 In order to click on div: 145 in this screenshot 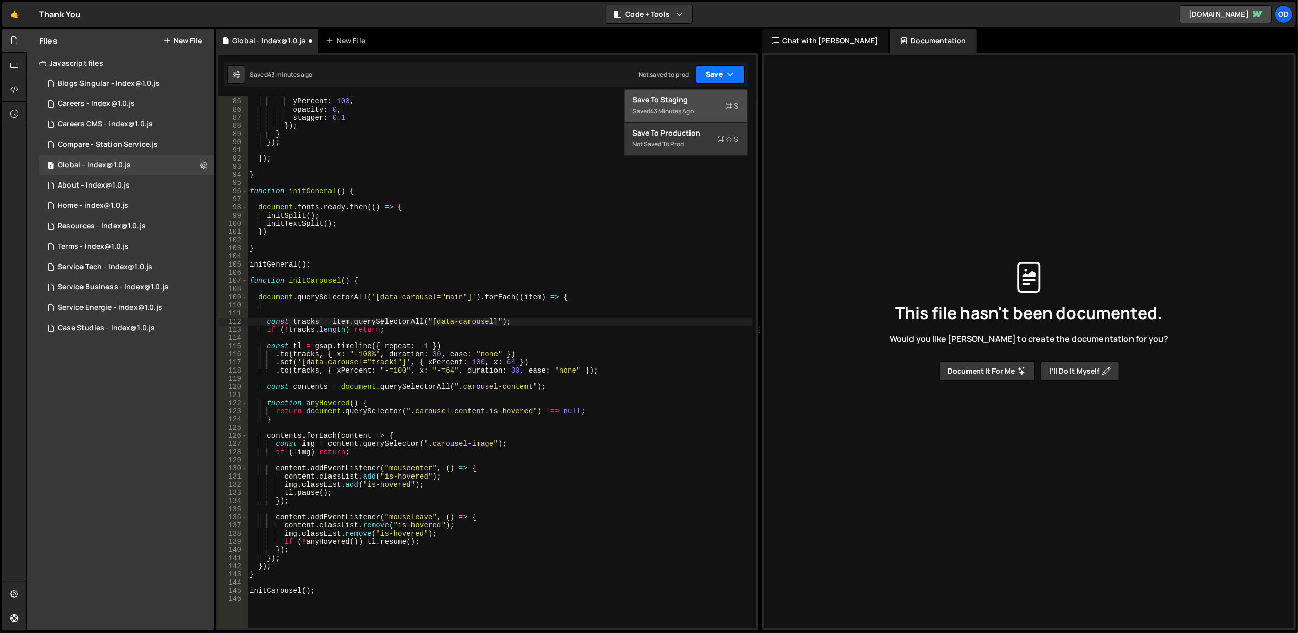, I will do `click(233, 590)`.